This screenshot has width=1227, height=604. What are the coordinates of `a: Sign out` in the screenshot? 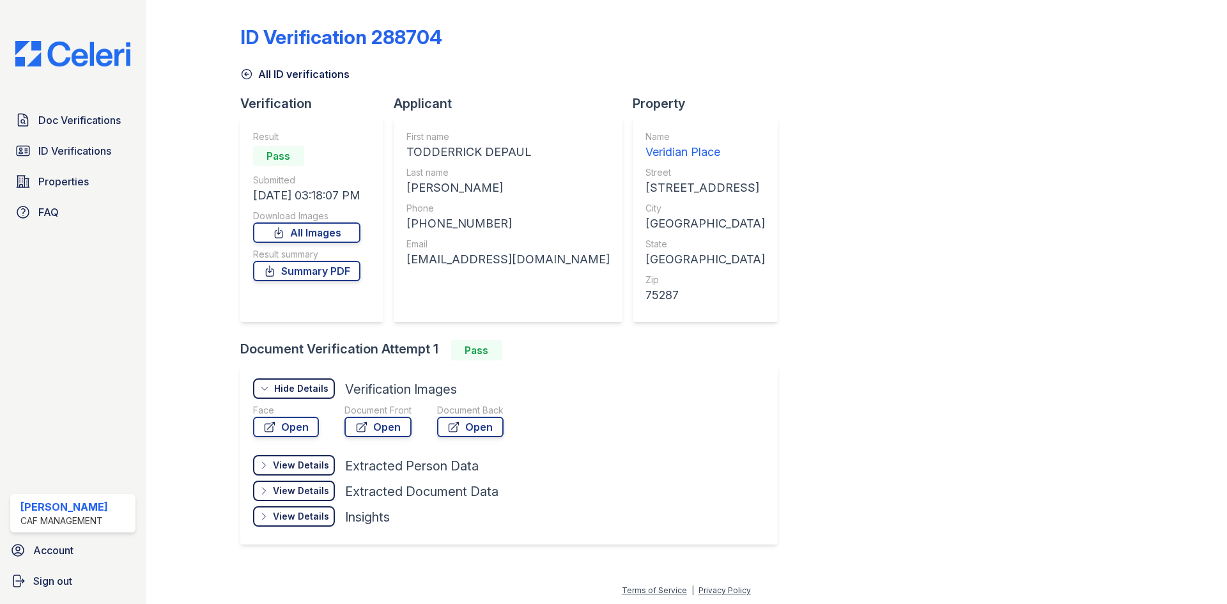 It's located at (73, 581).